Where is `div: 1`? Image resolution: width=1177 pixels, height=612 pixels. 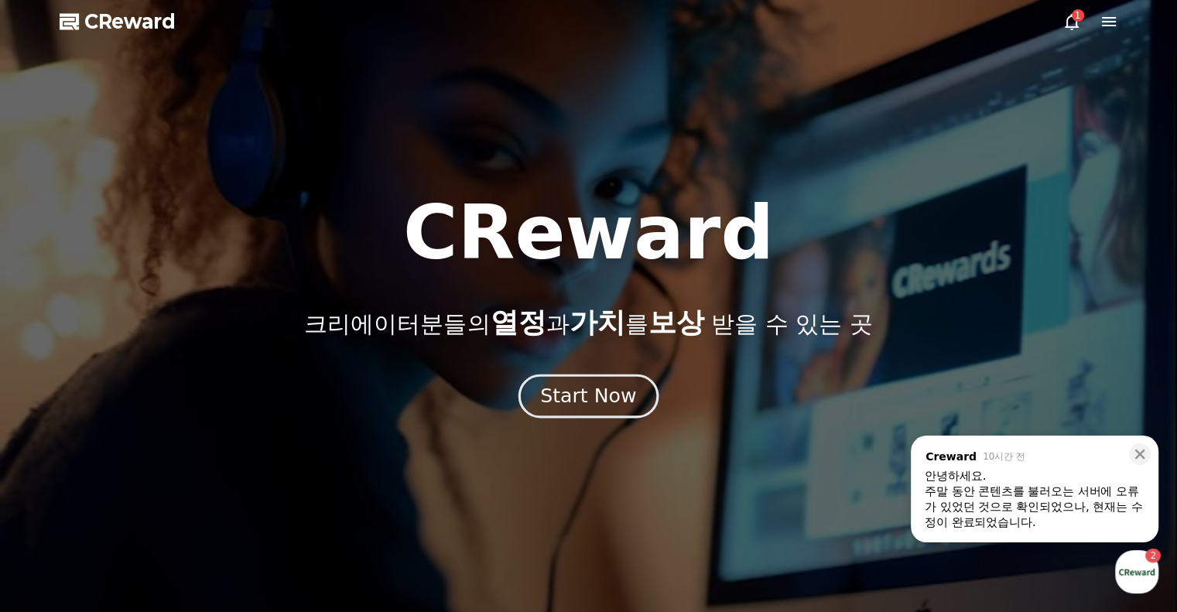 div: 1 is located at coordinates (1078, 15).